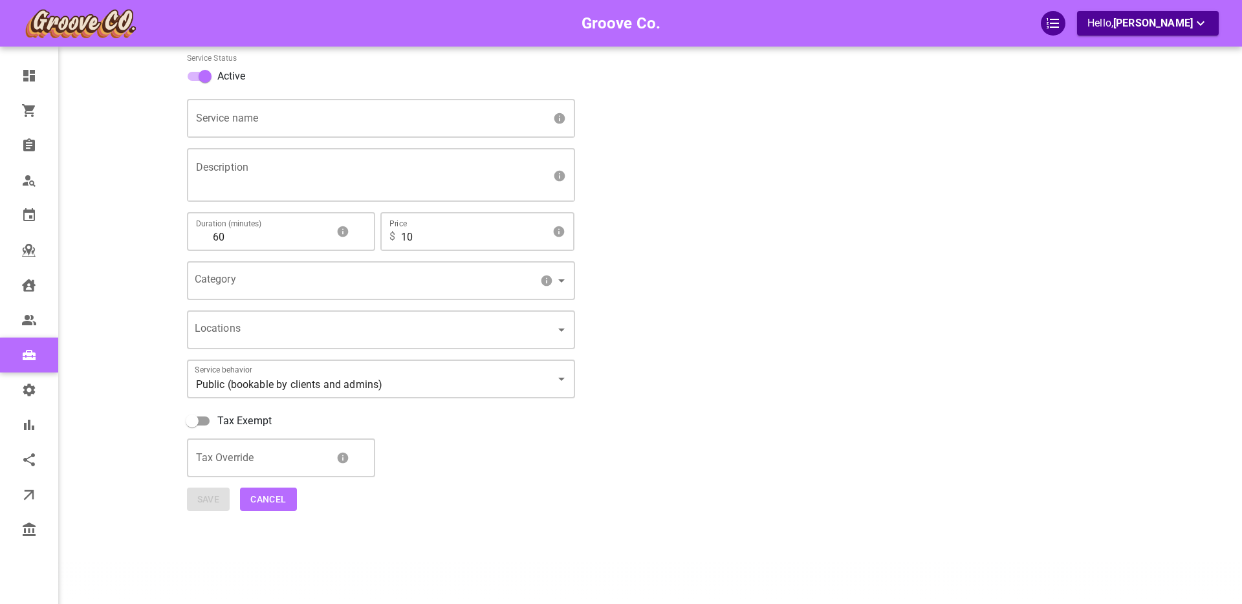 This screenshot has width=1242, height=604. Describe the element at coordinates (547, 281) in the screenshot. I see `svg: This allows you to group certain services together on your booking page` at that location.